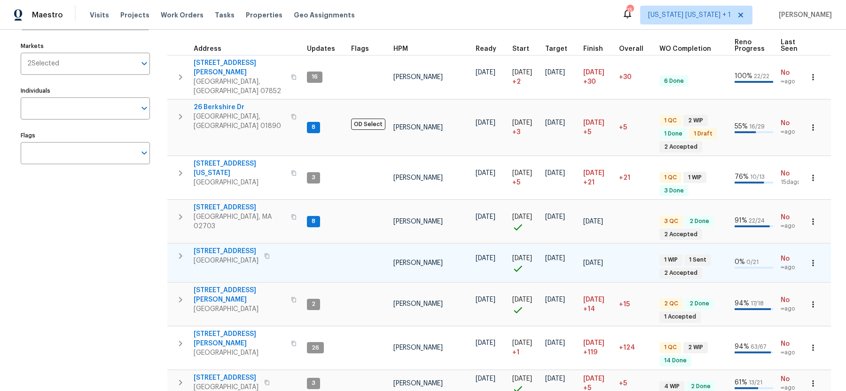  I want to click on span: 2 Selected, so click(43, 63).